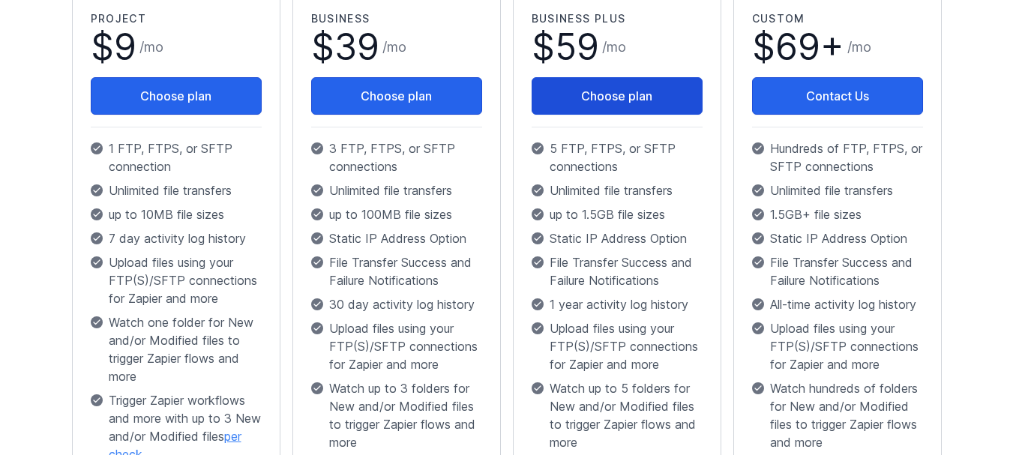 This screenshot has width=1013, height=455. I want to click on p: 1.5GB+ file sizes, so click(838, 214).